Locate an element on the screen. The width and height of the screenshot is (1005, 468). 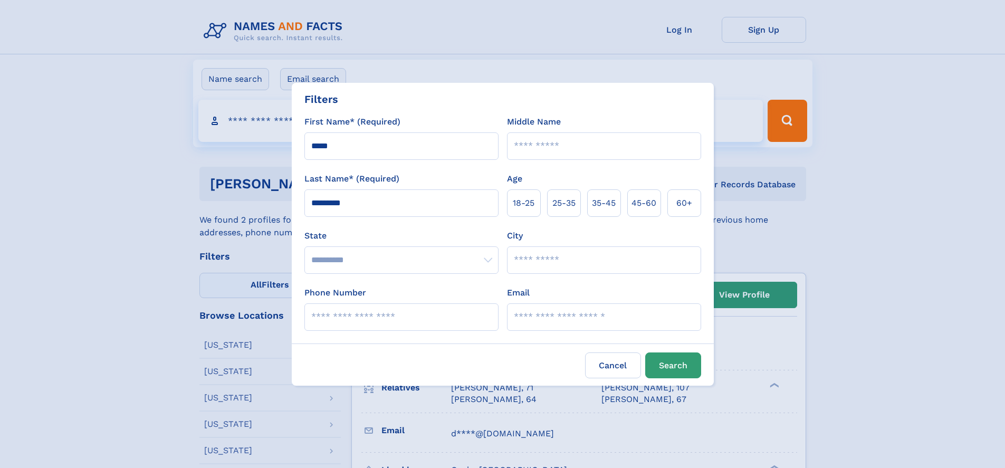
span: 25‑35 is located at coordinates (564, 203).